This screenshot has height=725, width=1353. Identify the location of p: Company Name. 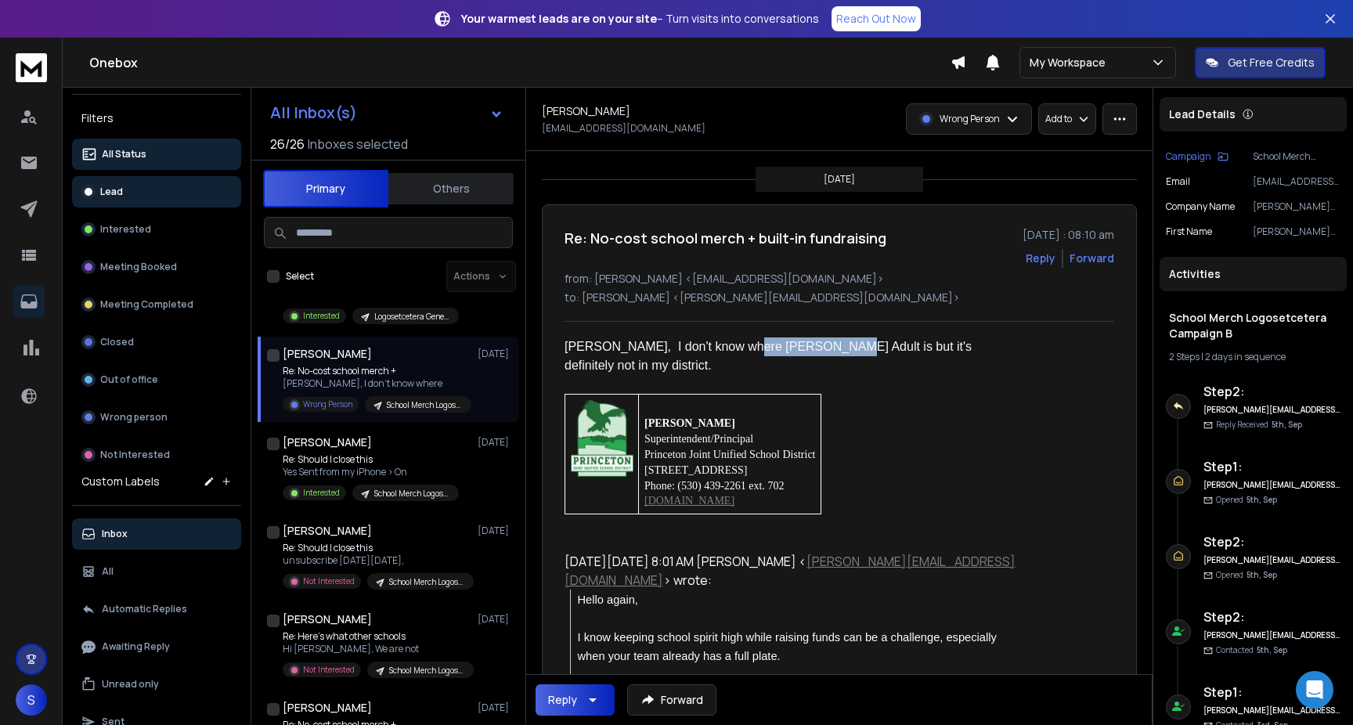
(1200, 207).